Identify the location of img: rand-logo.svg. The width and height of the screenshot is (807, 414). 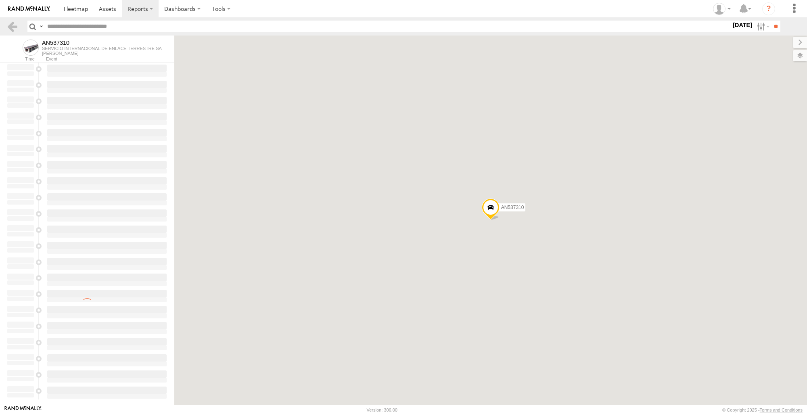
(29, 9).